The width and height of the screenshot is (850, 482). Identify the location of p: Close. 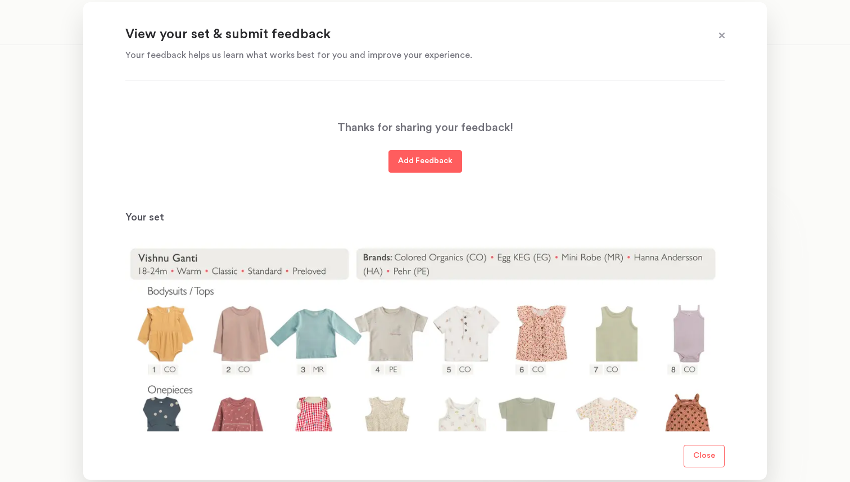
(704, 456).